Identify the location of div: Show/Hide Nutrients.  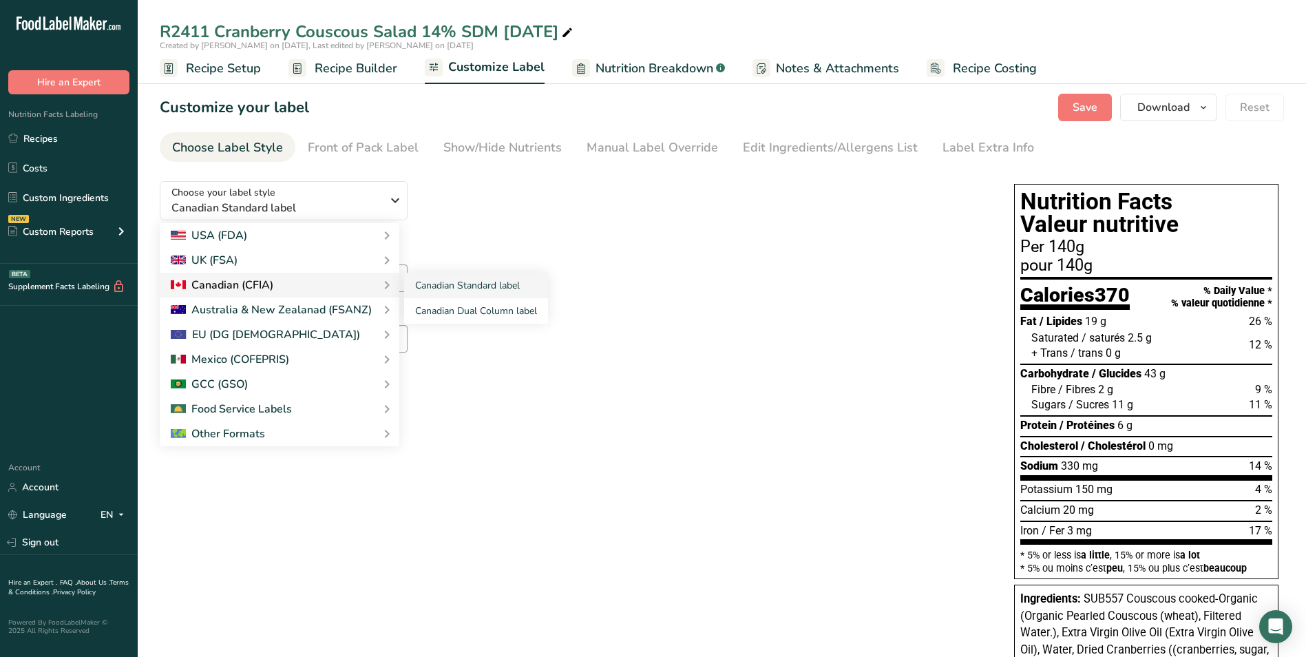
(503, 147).